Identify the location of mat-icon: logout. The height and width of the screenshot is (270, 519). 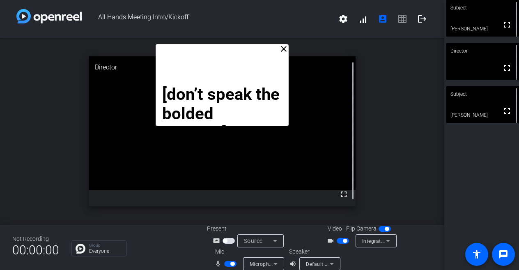
(422, 19).